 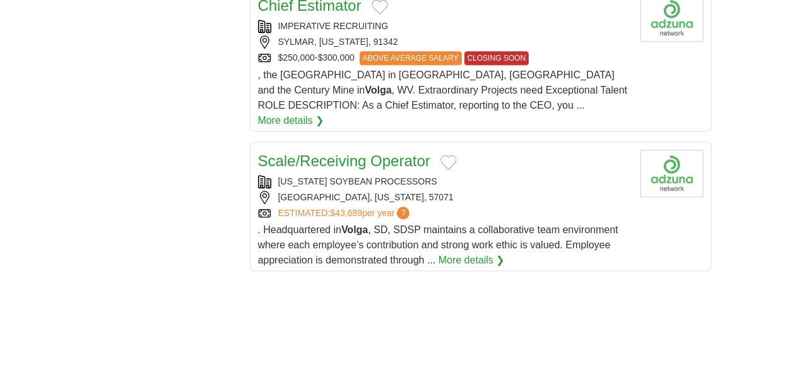 I want to click on a: ESTIMATED:$43,689per year?, so click(x=345, y=213).